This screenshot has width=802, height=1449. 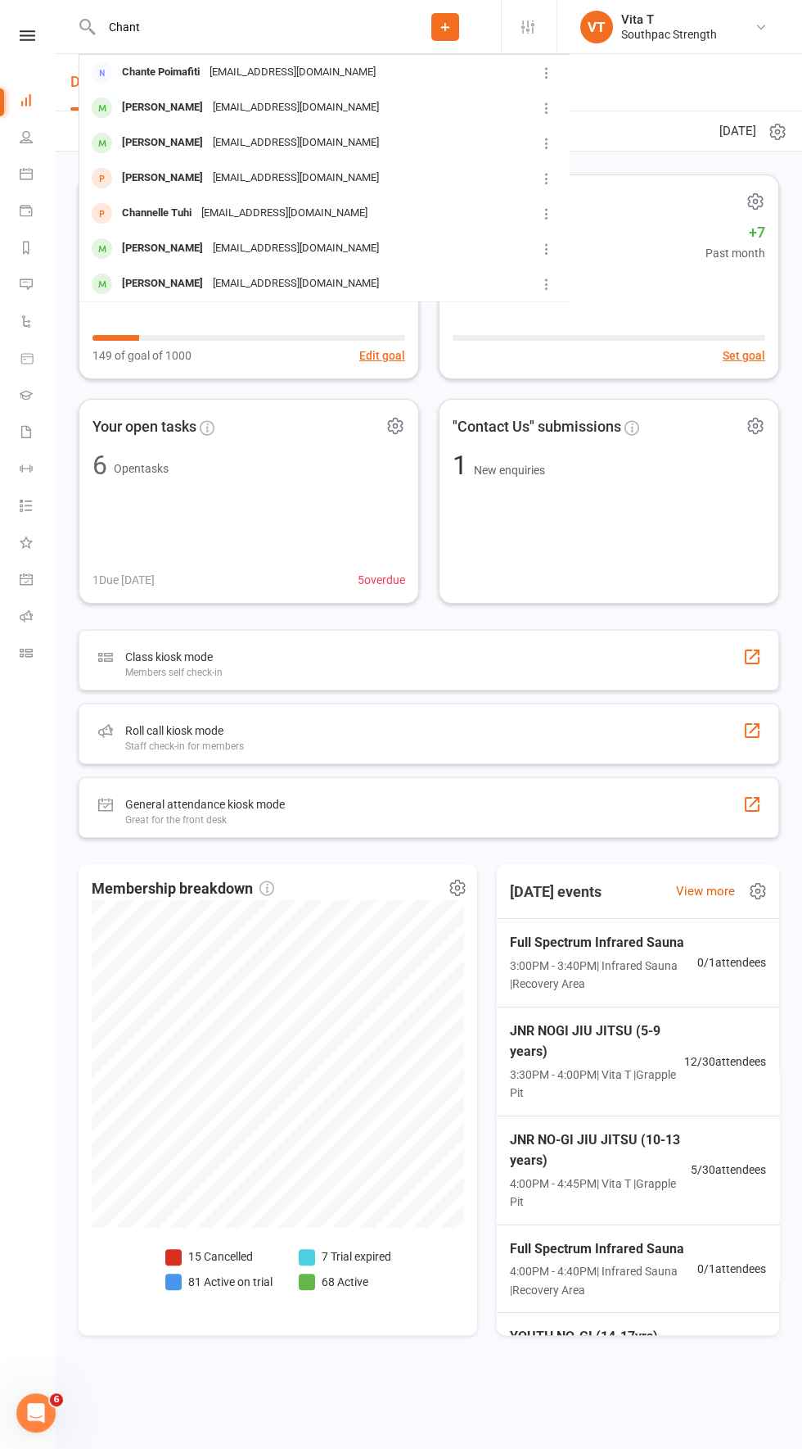 I want to click on span: JNR NOGI JIU JITSU (5-9 years), so click(x=597, y=1041).